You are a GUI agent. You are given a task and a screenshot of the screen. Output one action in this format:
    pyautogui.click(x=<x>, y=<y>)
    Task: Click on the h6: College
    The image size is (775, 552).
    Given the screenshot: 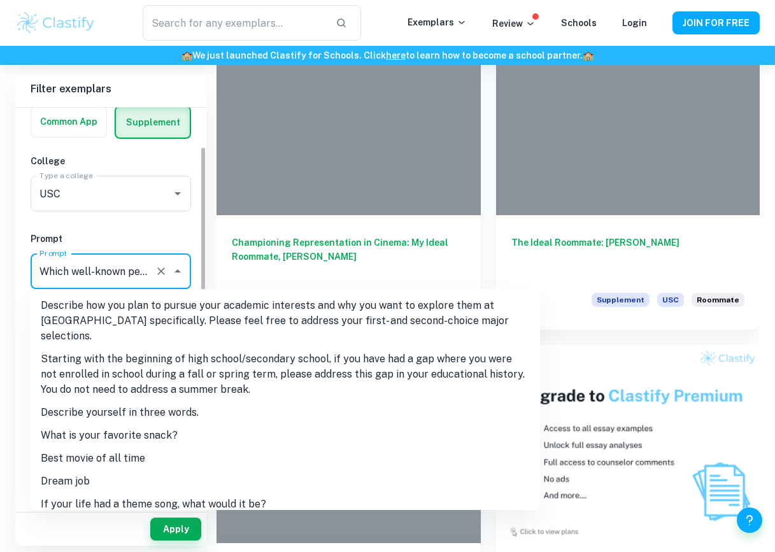 What is the action you would take?
    pyautogui.click(x=111, y=161)
    